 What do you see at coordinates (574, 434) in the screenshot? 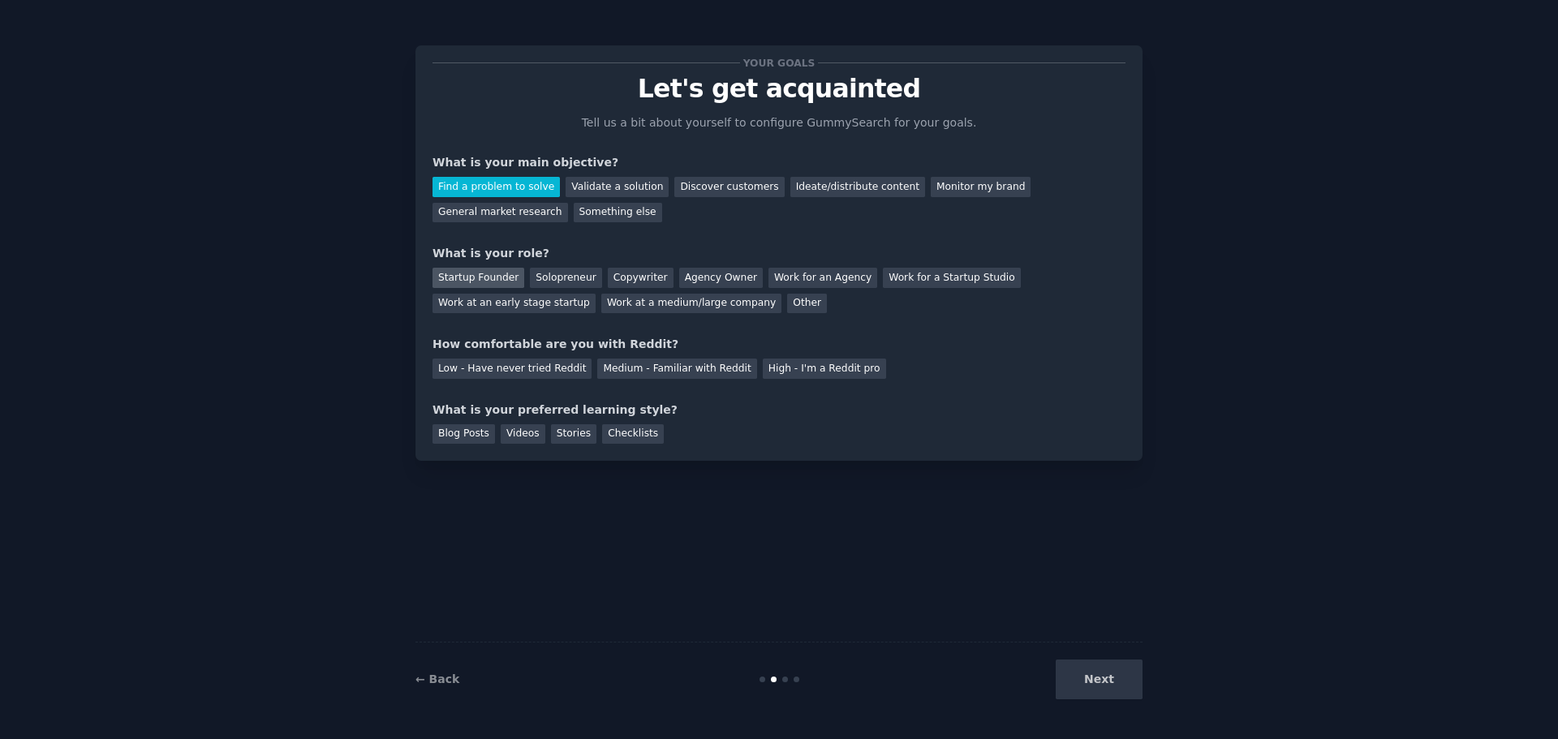
I see `div: Stories` at bounding box center [574, 434].